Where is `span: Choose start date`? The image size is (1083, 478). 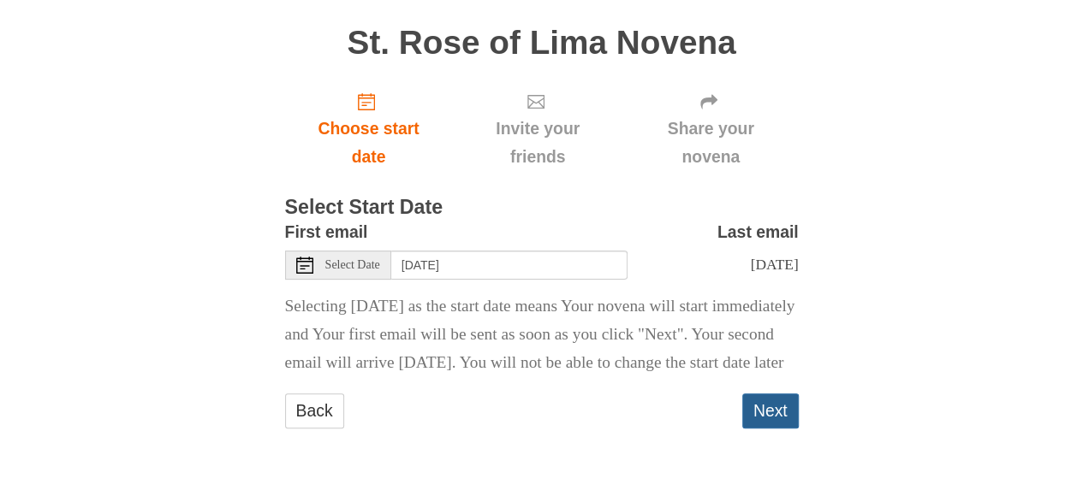
span: Choose start date is located at coordinates (369, 143).